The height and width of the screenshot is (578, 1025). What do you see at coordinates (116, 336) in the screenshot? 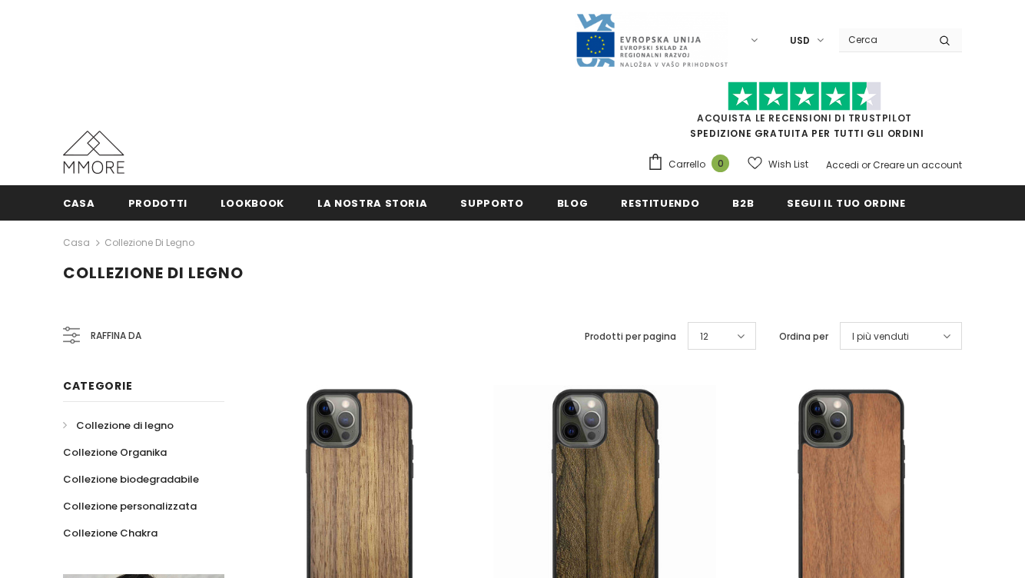
I see `span: Raffina da` at bounding box center [116, 336].